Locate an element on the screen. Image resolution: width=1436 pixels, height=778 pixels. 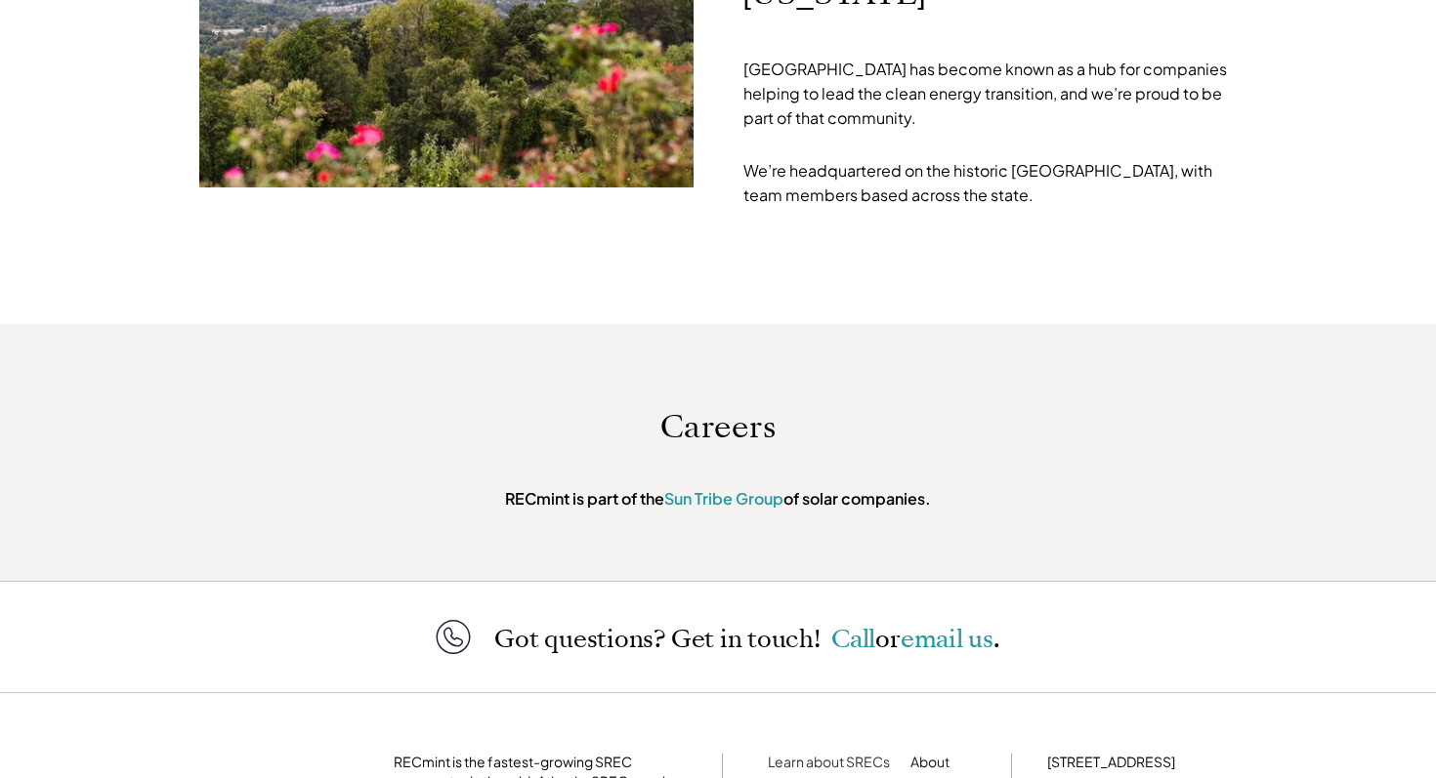
p: Got questions? Get in touch! is located at coordinates (746, 639).